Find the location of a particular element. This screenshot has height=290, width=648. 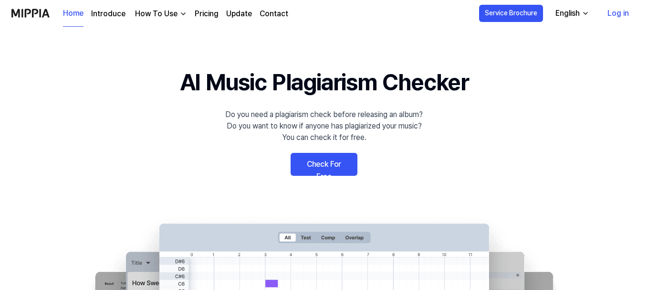

button: How To Use is located at coordinates (160, 14).